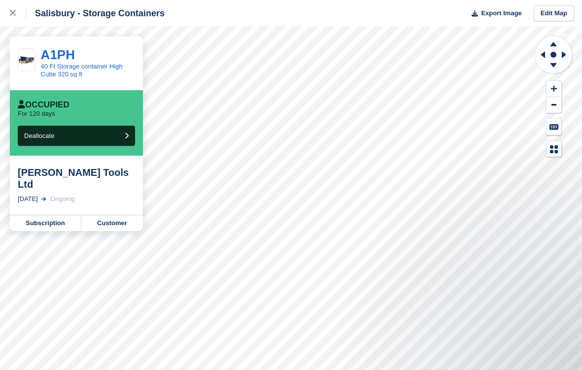 The width and height of the screenshot is (582, 370). I want to click on a: Customer, so click(112, 223).